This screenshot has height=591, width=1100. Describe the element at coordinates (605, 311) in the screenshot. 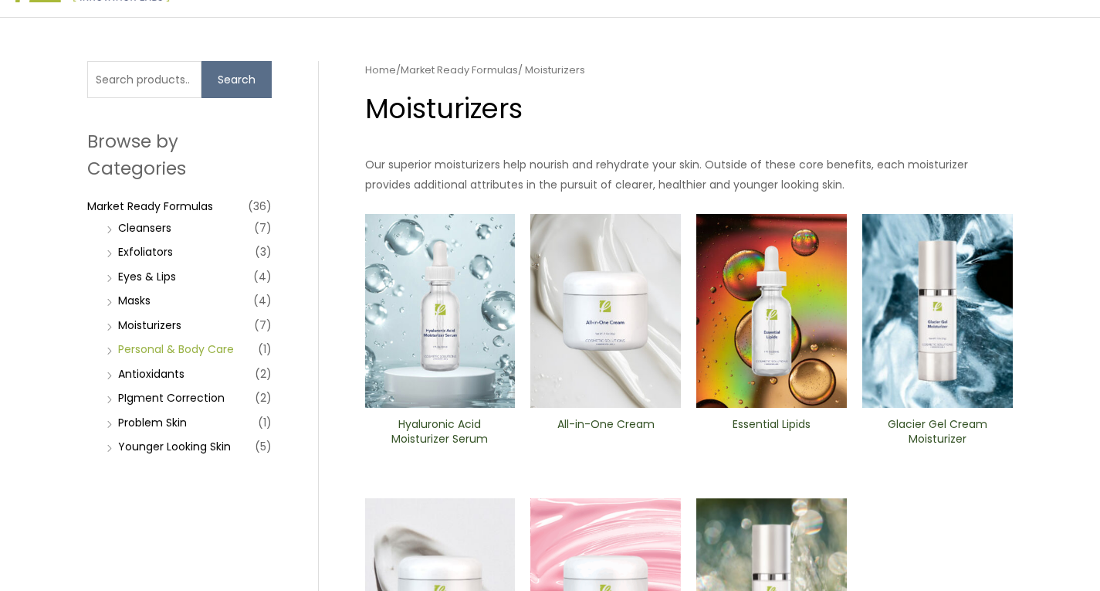

I see `img: All In One Cream` at that location.